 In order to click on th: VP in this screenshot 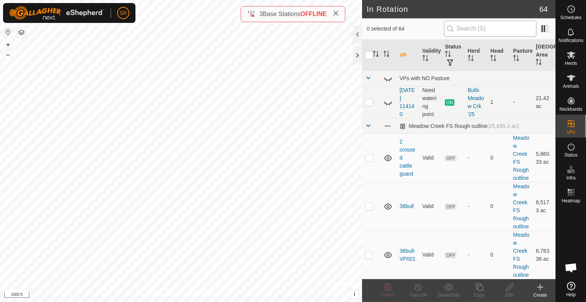, I will do `click(408, 55)`.